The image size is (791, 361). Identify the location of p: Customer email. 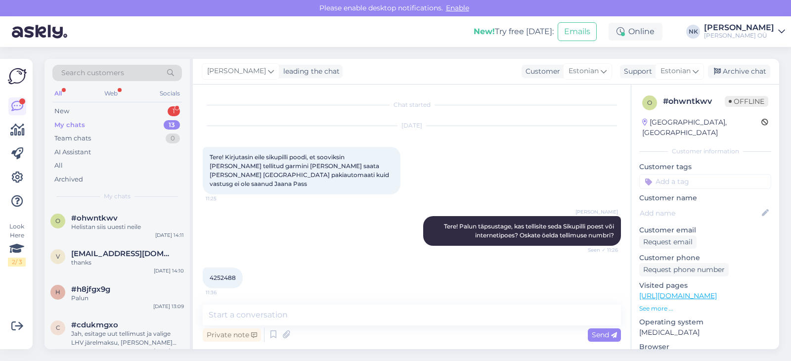
(705, 230).